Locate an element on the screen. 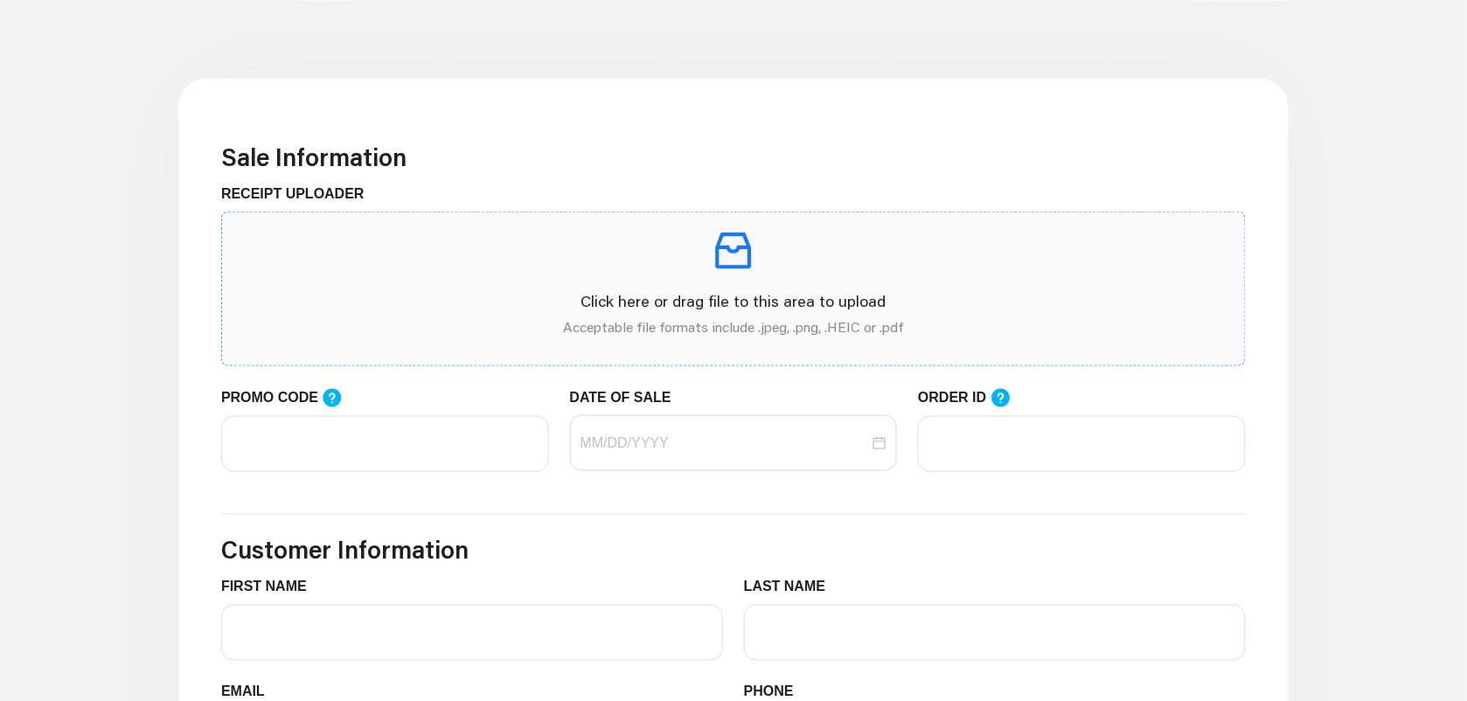 The height and width of the screenshot is (701, 1467). label: DATE OF SALE is located at coordinates (627, 398).